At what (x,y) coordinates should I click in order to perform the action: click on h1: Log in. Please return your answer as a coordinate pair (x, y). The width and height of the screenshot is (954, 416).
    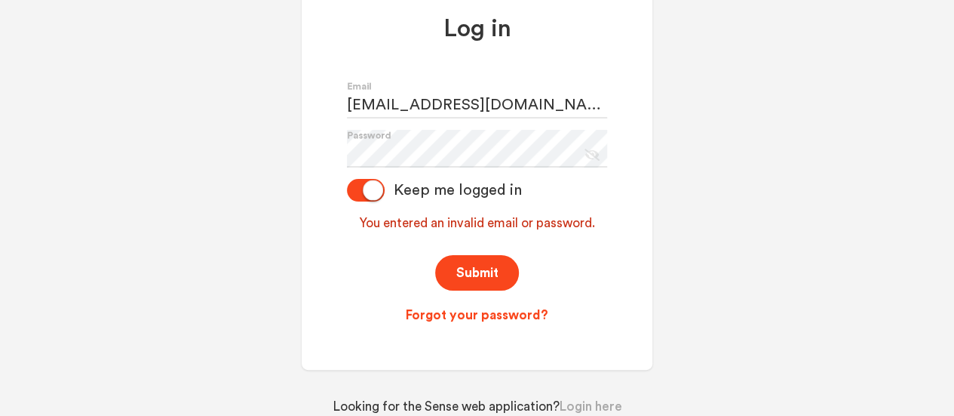
    Looking at the image, I should click on (477, 29).